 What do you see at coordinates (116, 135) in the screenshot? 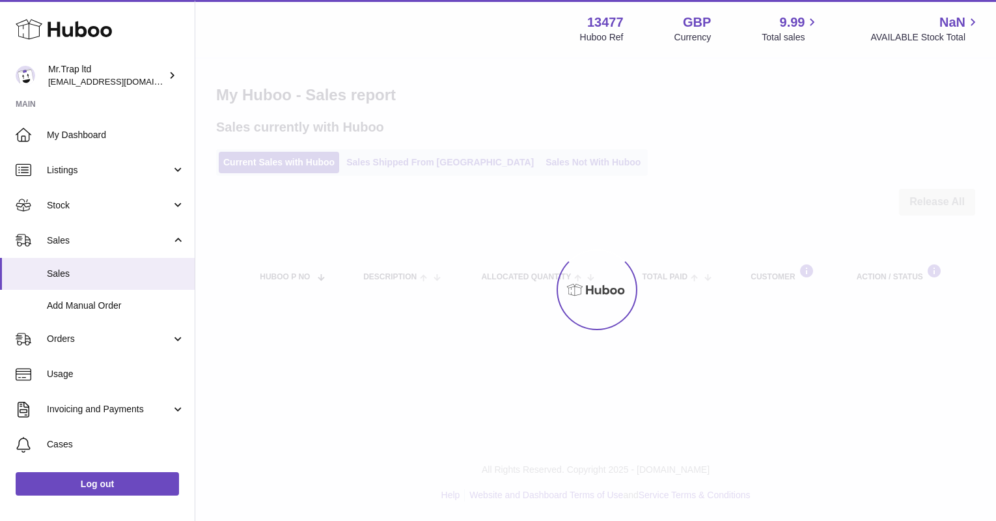
I see `span: My Dashboard` at bounding box center [116, 135].